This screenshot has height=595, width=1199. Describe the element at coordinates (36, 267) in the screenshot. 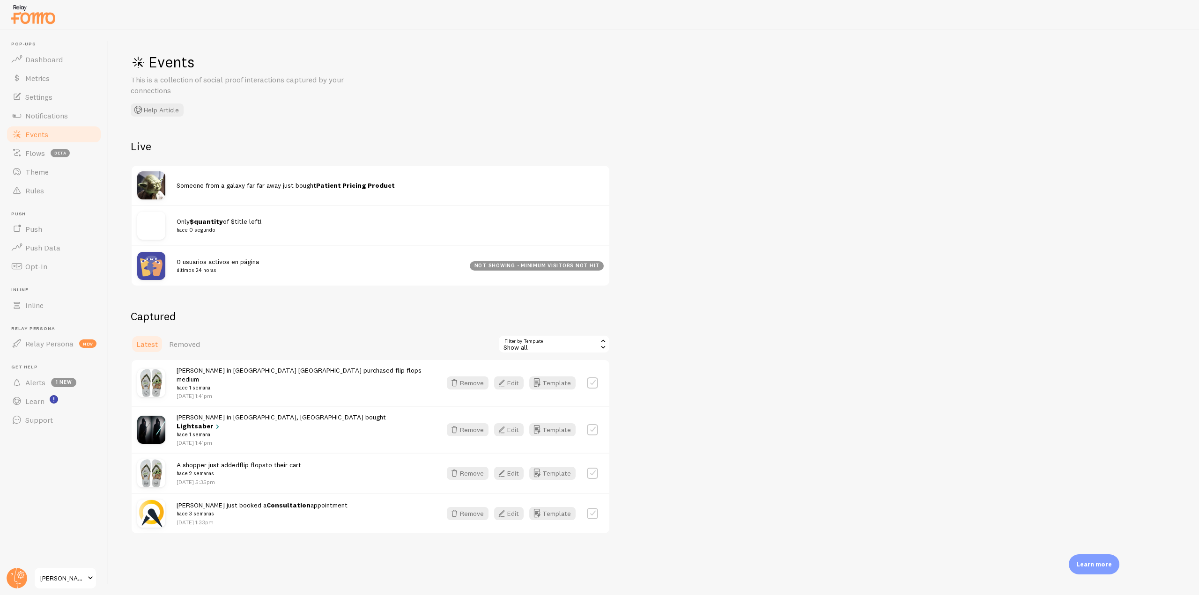

I see `span: Opt-In` at that location.